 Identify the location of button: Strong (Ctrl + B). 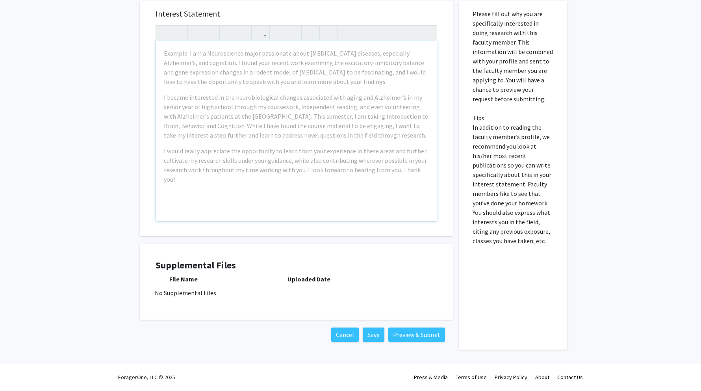
(197, 32).